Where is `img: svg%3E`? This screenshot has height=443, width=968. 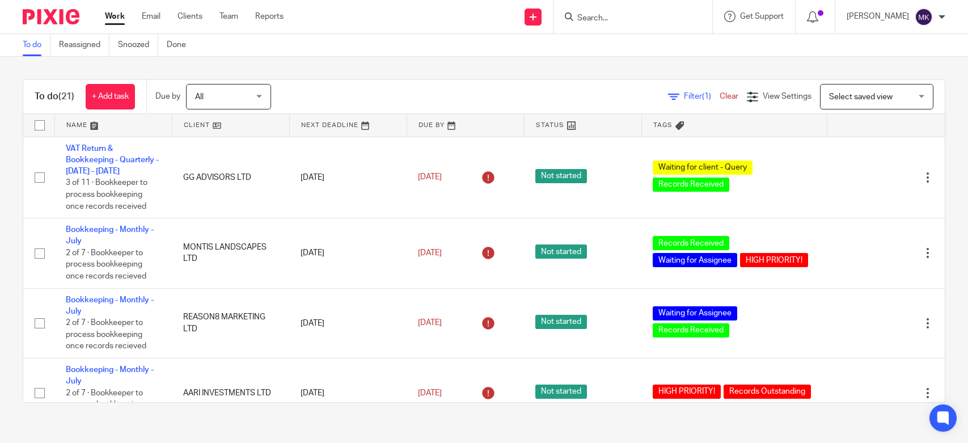 img: svg%3E is located at coordinates (924, 17).